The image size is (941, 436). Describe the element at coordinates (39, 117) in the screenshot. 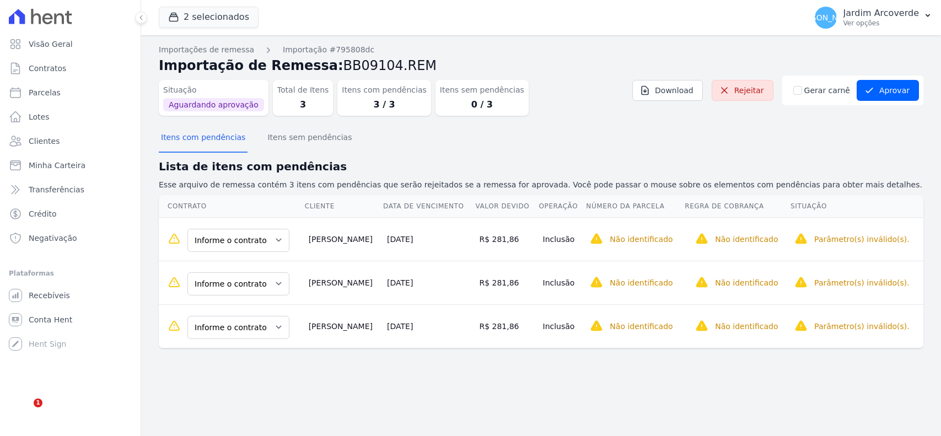

I see `span: Lotes` at that location.